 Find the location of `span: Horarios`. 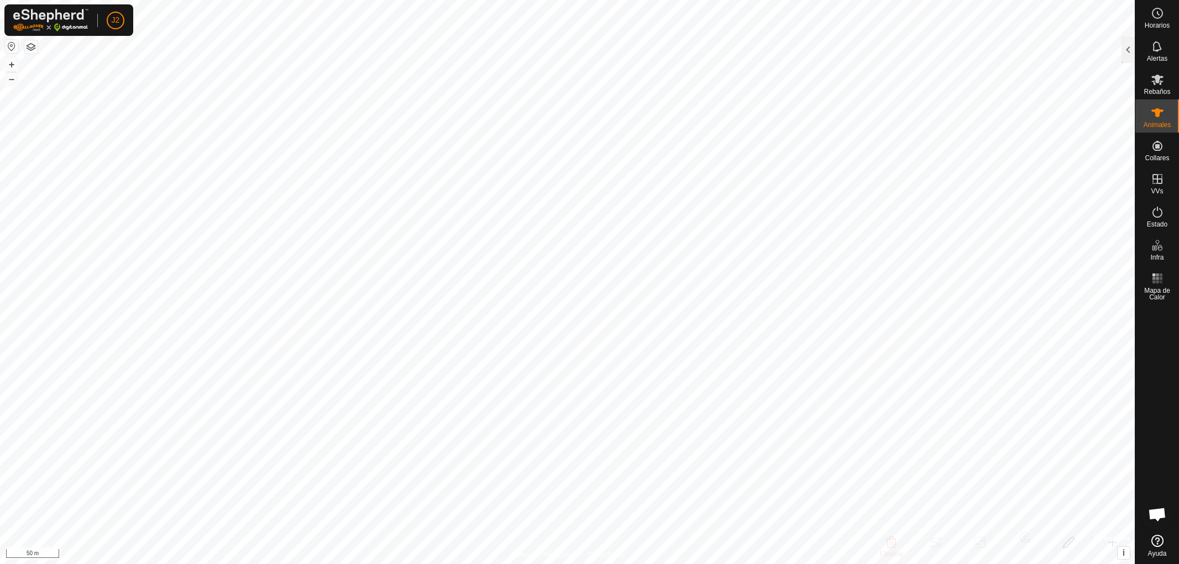

span: Horarios is located at coordinates (1157, 25).